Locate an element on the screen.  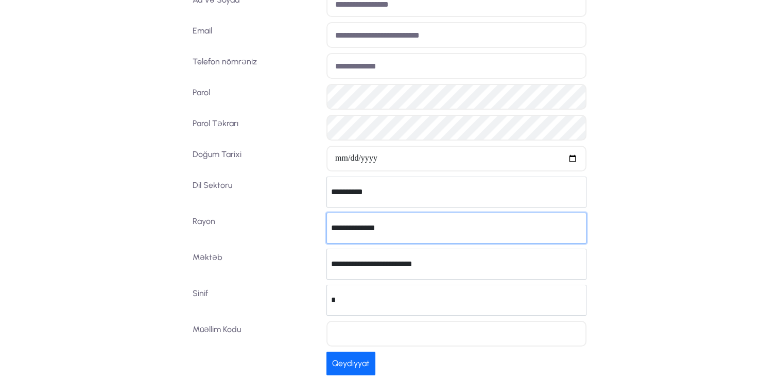
label: Parol is located at coordinates (256, 97).